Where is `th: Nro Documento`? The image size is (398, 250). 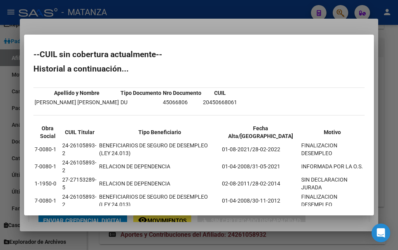 th: Nro Documento is located at coordinates (182, 93).